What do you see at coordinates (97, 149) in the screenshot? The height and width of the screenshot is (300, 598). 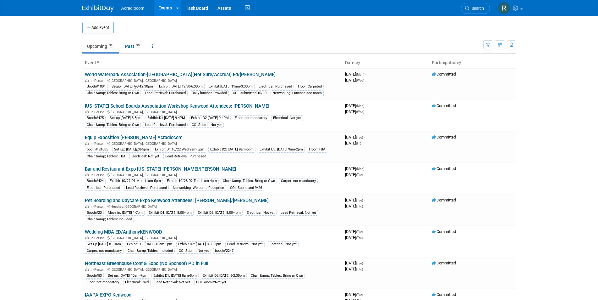 I see `div: booth# 21085` at bounding box center [97, 149].